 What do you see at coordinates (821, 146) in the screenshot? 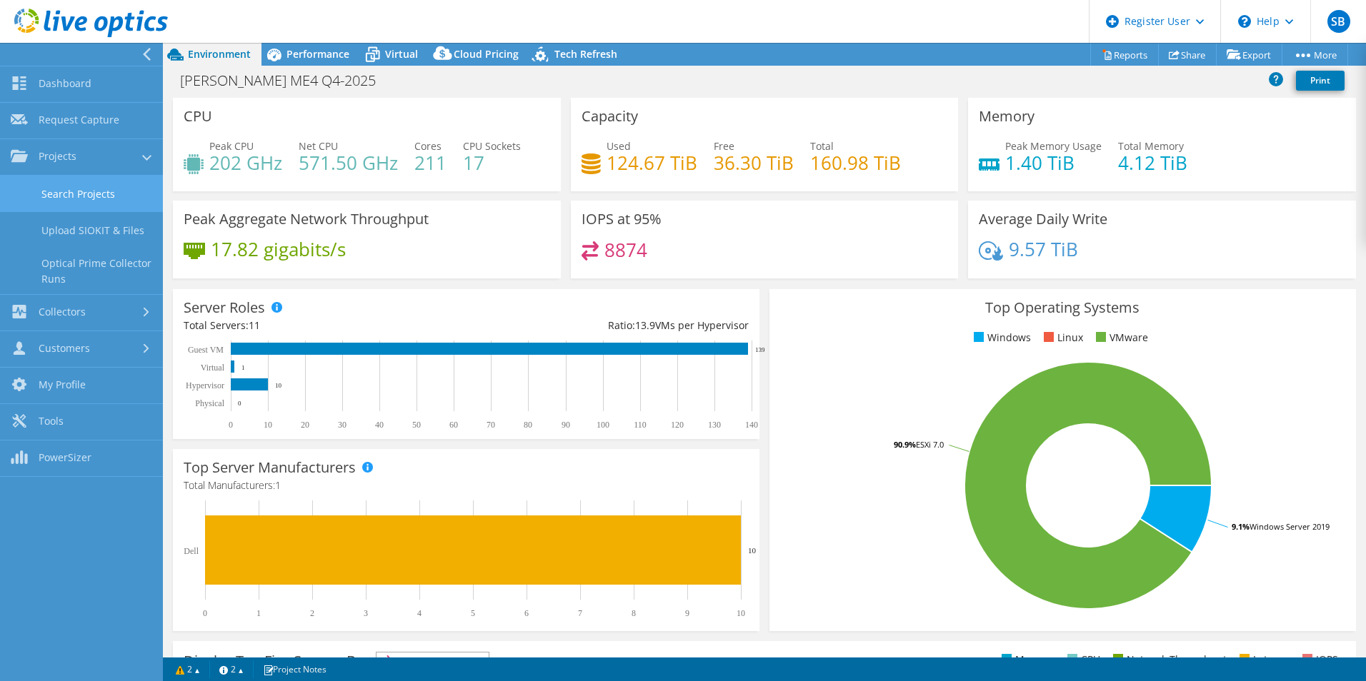
I see `span: Total` at bounding box center [821, 146].